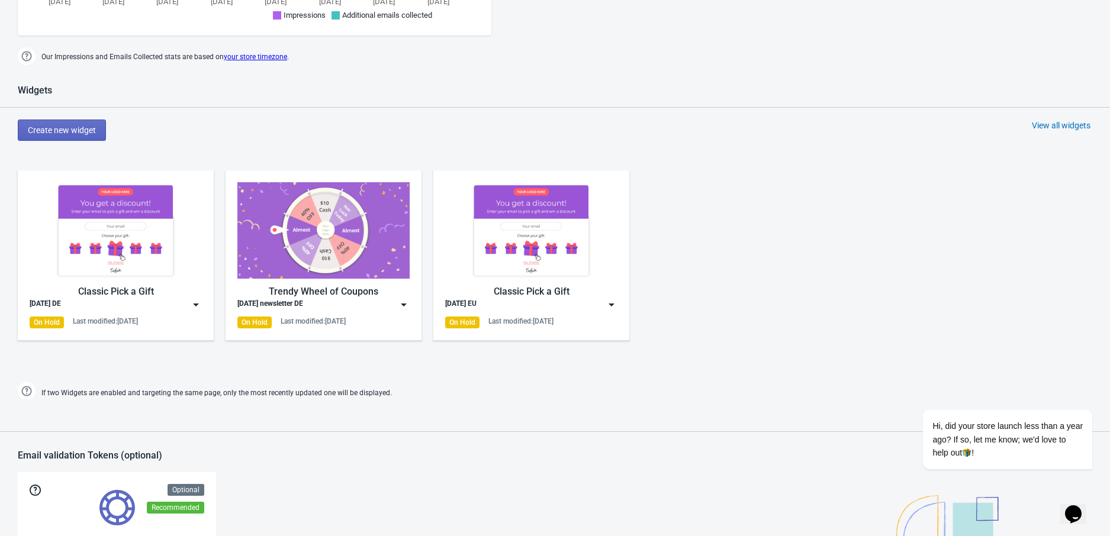  Describe the element at coordinates (107, 136) in the screenshot. I see `div: Hi, did your store launch less than a year ago? If so, let me know; we'd love to help out🎁!` at that location.